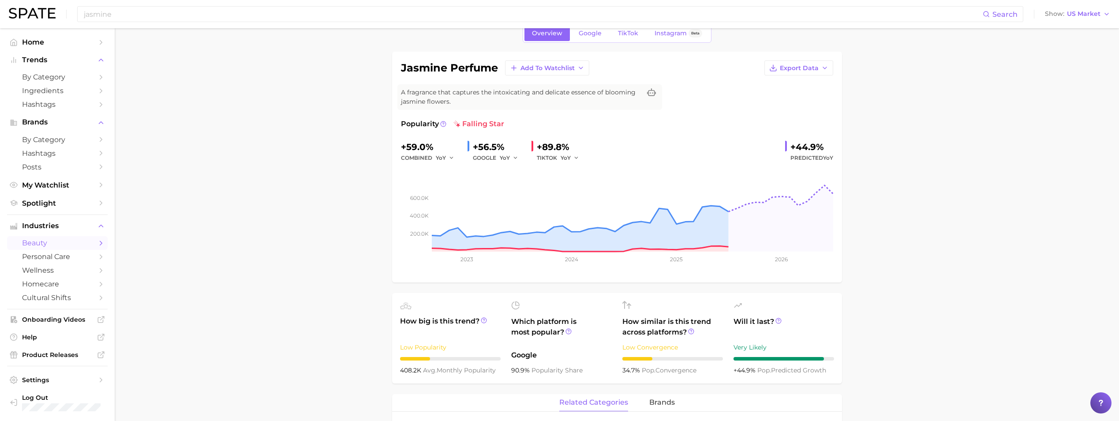 The image size is (1119, 421). Describe the element at coordinates (557, 370) in the screenshot. I see `span: popularity share` at that location.